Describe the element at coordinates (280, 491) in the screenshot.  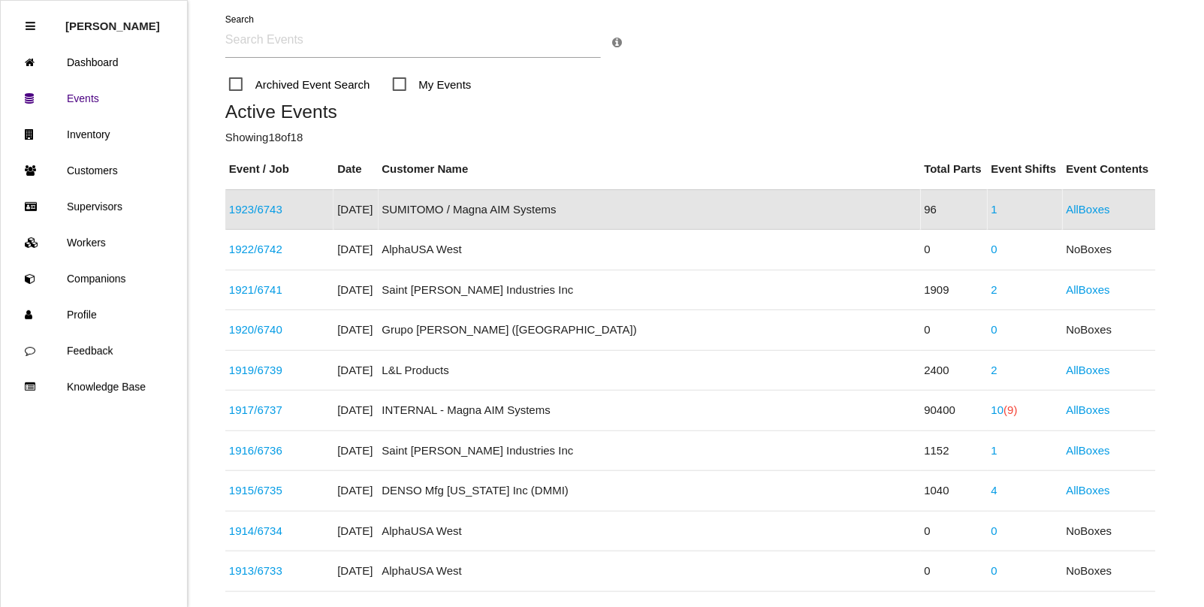
I see `div: WS ECM Hose Clamp` at that location.